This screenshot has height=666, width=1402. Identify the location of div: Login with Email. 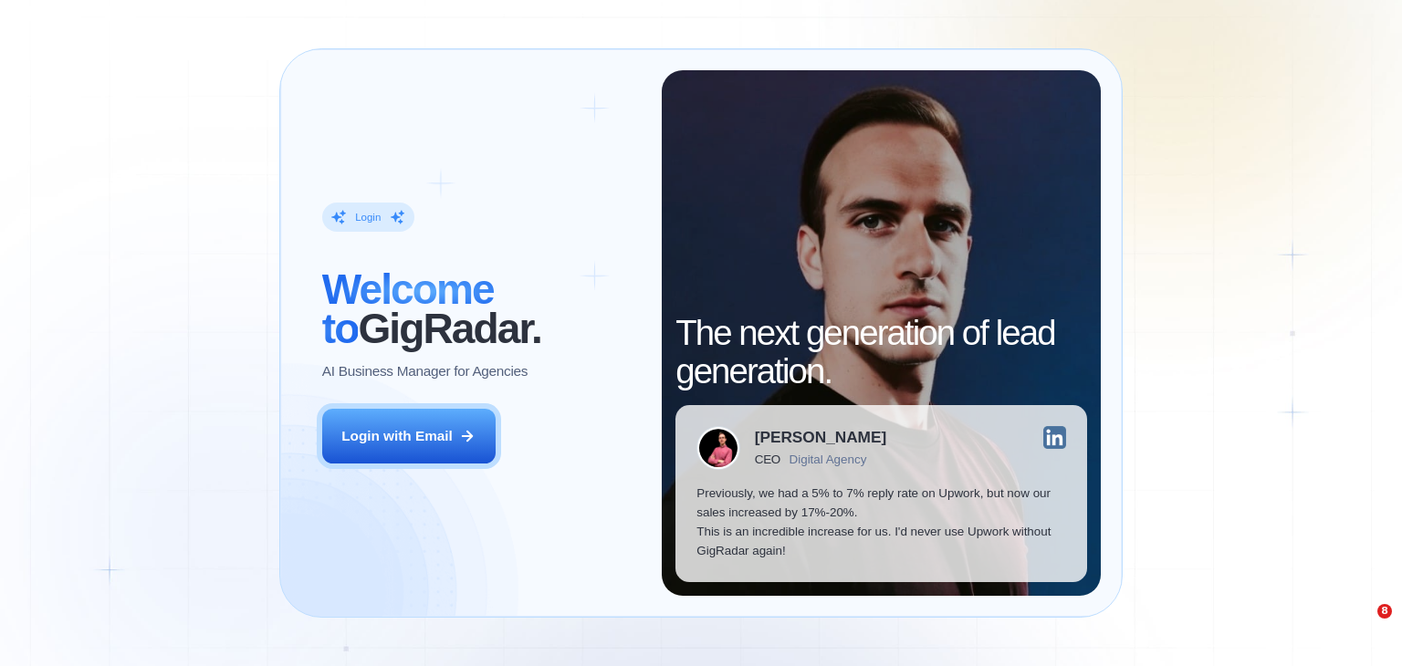
(397, 435).